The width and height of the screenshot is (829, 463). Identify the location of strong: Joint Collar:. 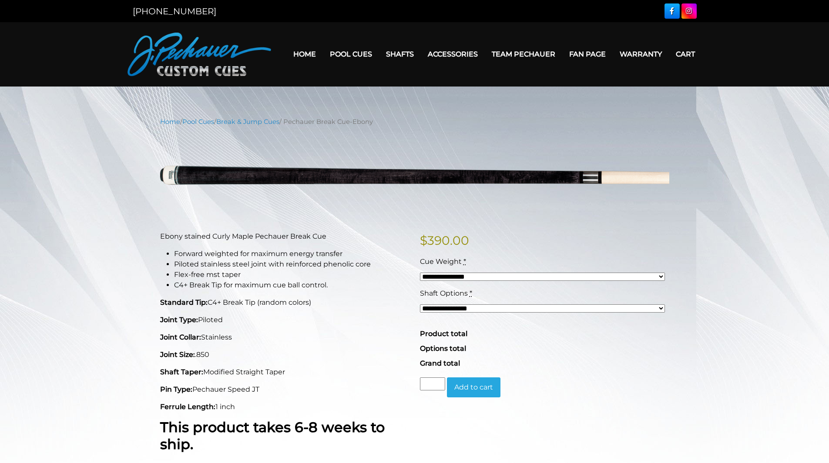
(180, 337).